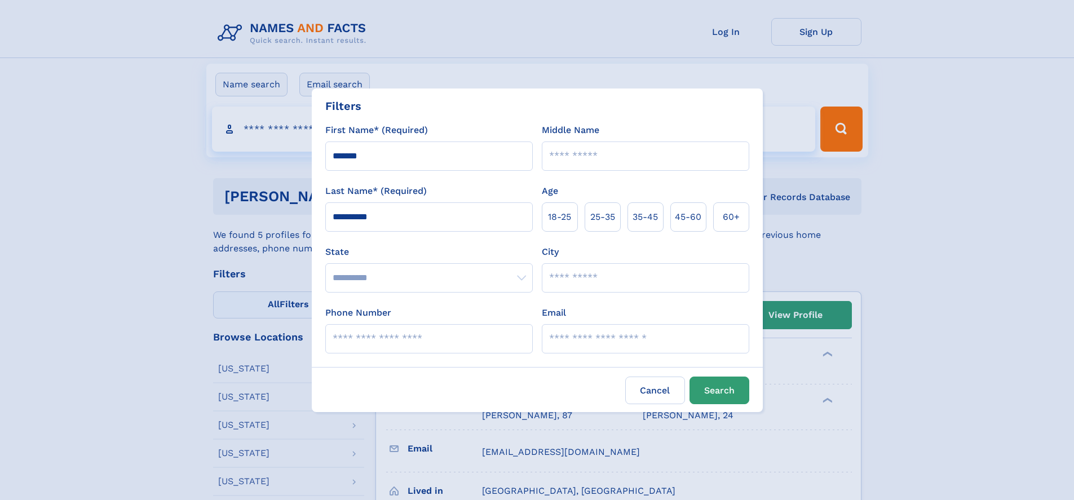 This screenshot has height=500, width=1074. What do you see at coordinates (603, 217) in the screenshot?
I see `span: 25‑35` at bounding box center [603, 217].